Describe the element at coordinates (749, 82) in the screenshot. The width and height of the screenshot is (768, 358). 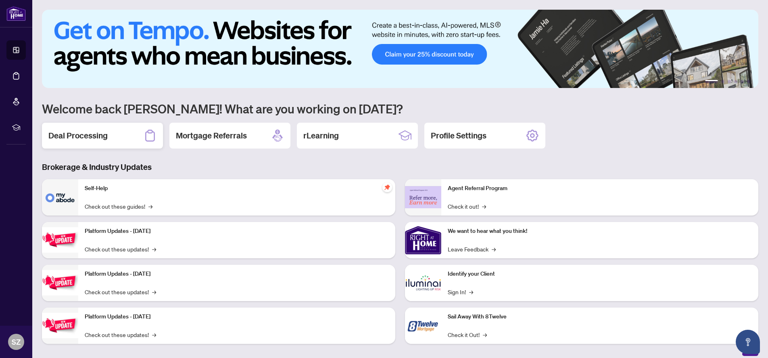
I see `button: 6` at that location.